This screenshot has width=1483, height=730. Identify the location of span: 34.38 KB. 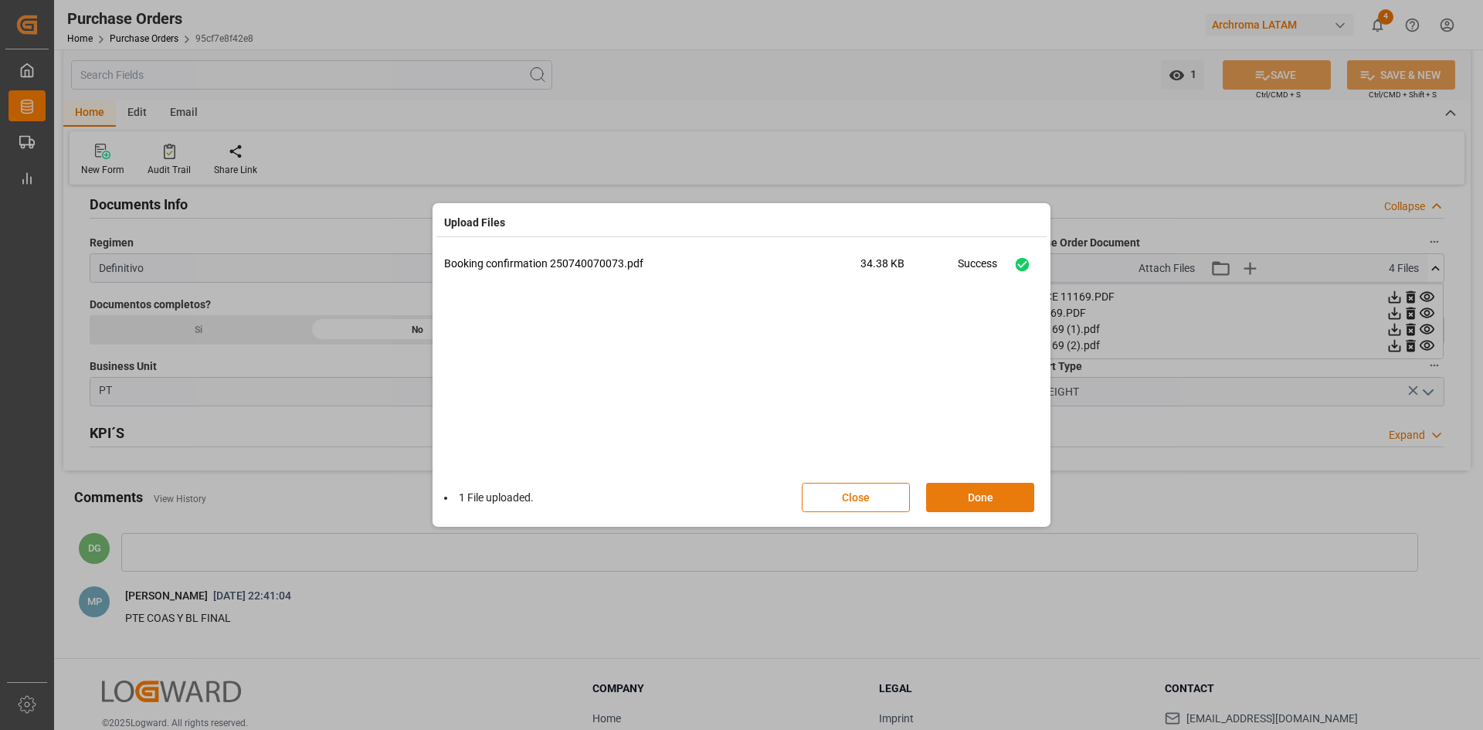
(909, 269).